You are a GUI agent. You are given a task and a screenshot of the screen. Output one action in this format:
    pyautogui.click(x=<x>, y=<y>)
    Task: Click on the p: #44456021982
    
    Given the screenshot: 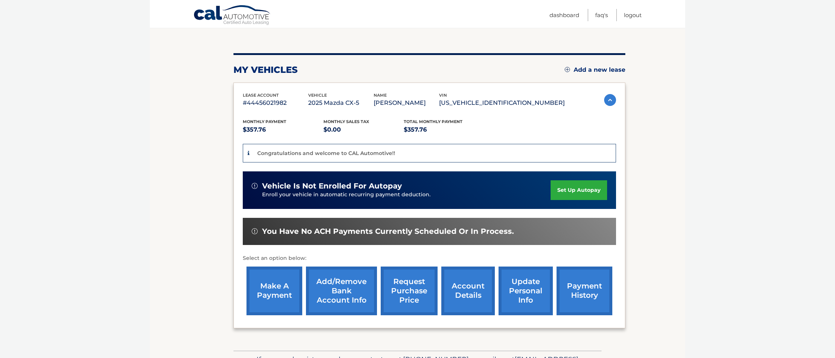 What is the action you would take?
    pyautogui.click(x=276, y=103)
    